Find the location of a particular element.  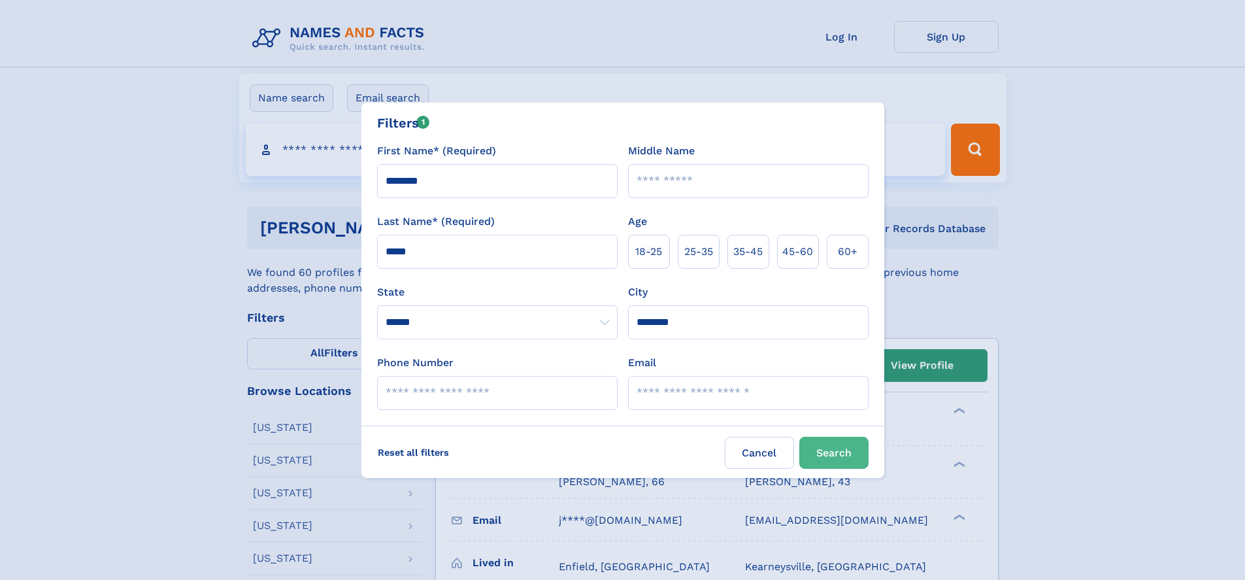

span: 25‑35 is located at coordinates (699, 252).